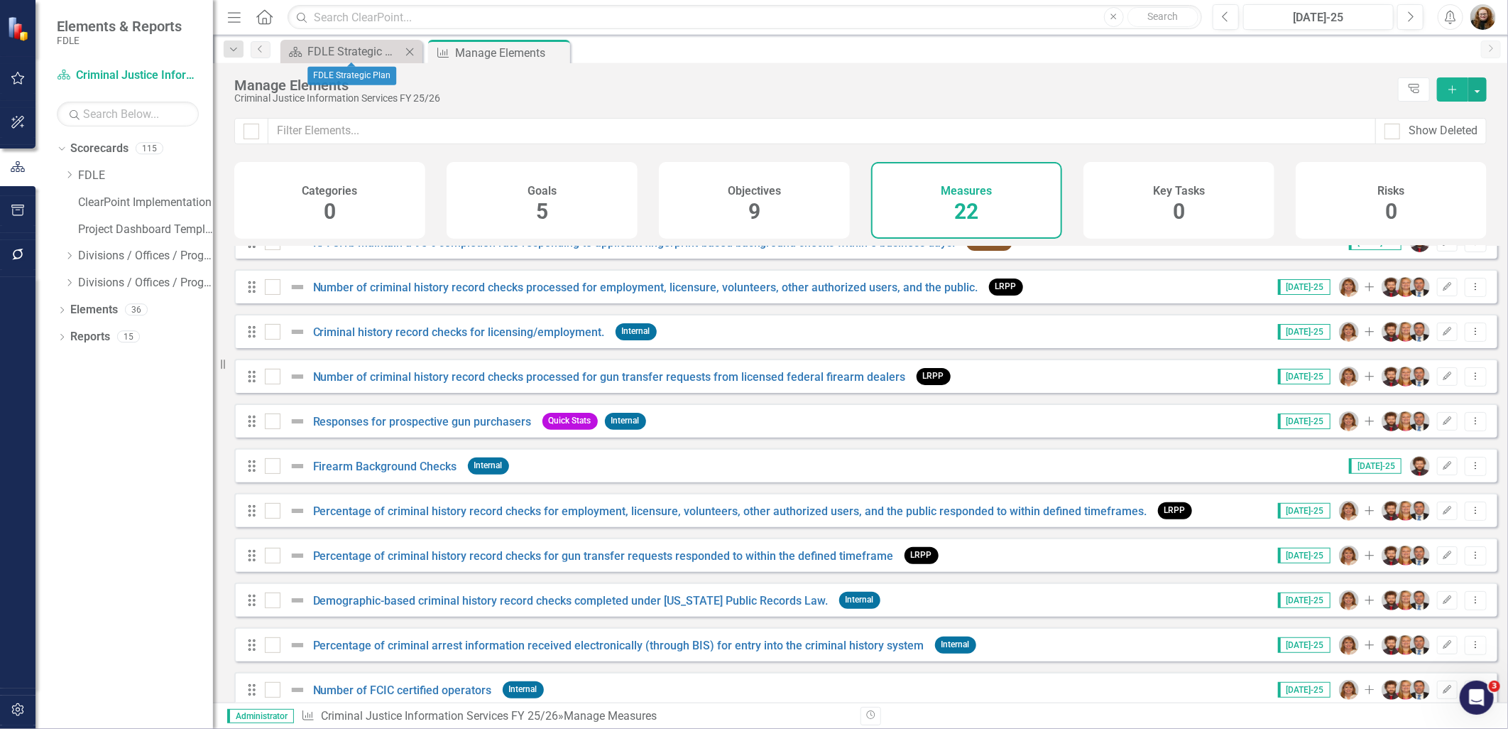 The image size is (1508, 729). What do you see at coordinates (136, 310) in the screenshot?
I see `div: 36` at bounding box center [136, 310].